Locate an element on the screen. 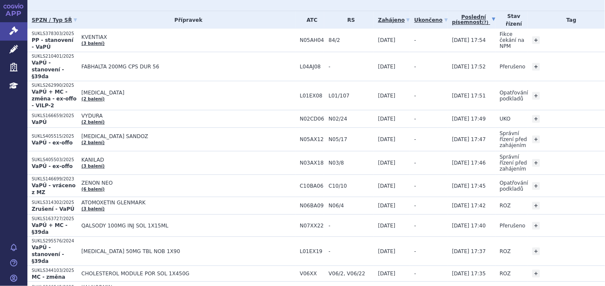 Image resolution: width=605 pixels, height=286 pixels. a: (6 balení) is located at coordinates (93, 189).